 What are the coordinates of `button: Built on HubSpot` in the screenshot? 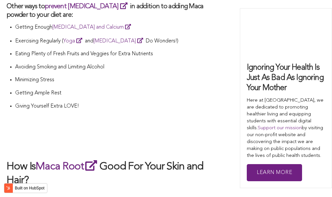 It's located at (26, 188).